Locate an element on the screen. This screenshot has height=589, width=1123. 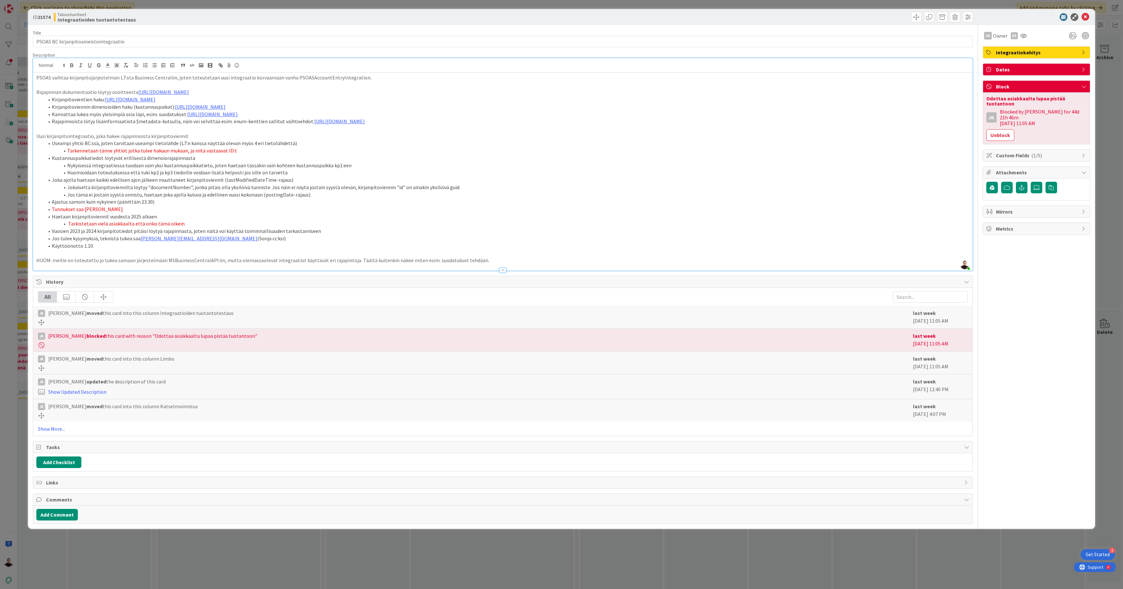
b: Integraatioiden tuotantotestaus is located at coordinates (97, 20).